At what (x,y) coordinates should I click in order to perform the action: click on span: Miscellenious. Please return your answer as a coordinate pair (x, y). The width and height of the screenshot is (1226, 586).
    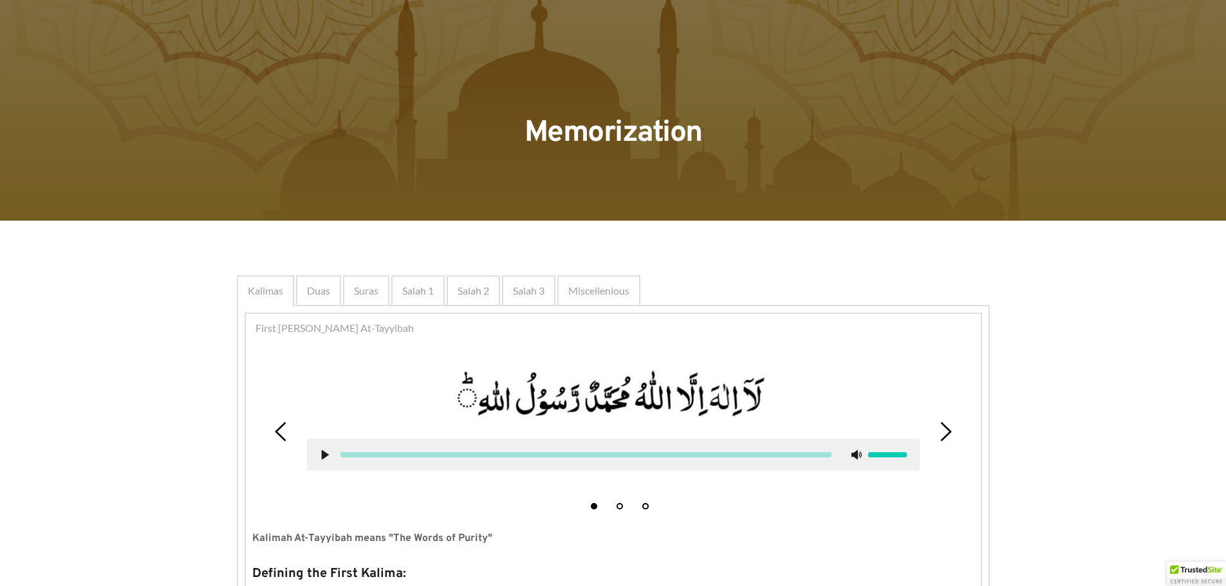
    Looking at the image, I should click on (599, 291).